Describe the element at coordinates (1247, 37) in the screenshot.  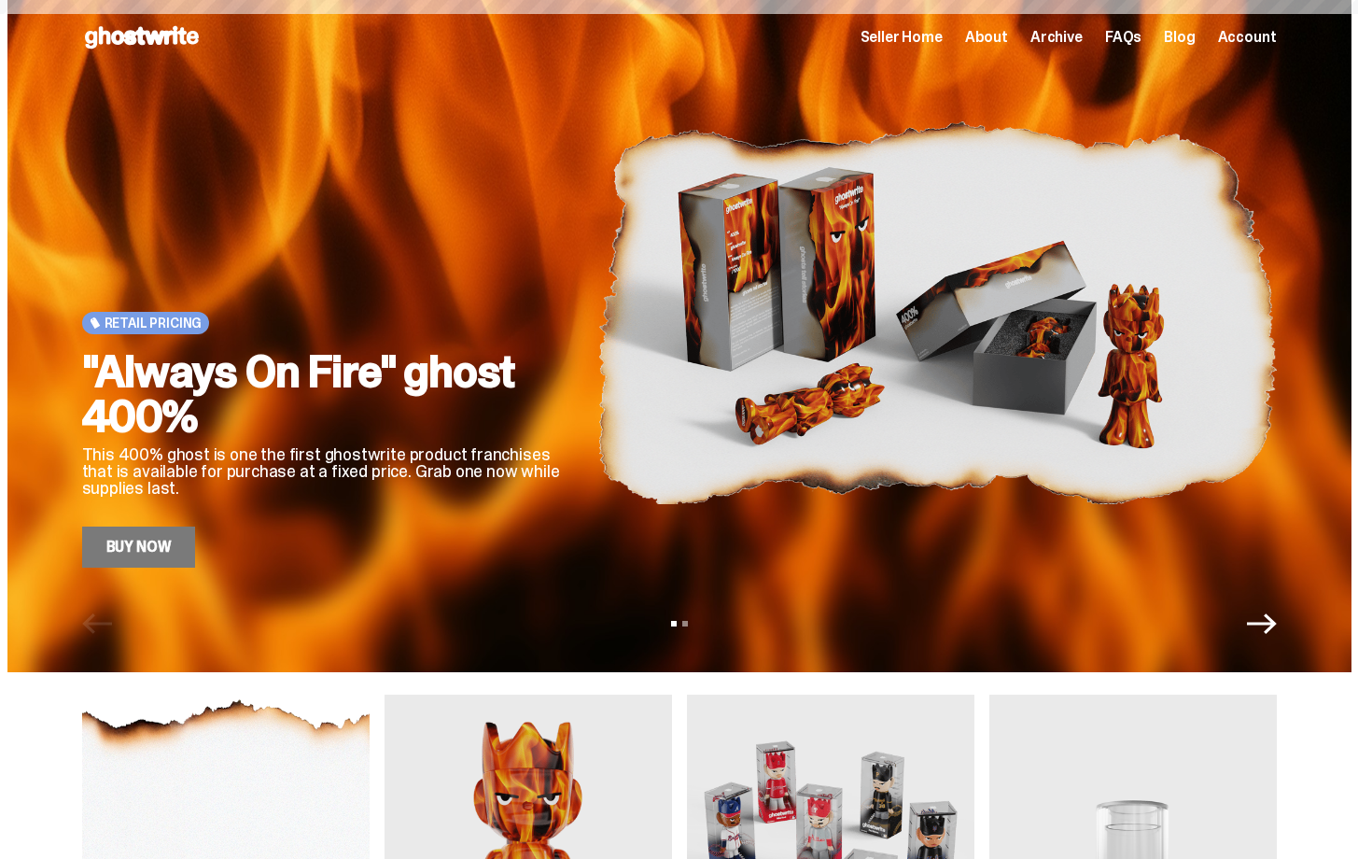
I see `a: Account` at that location.